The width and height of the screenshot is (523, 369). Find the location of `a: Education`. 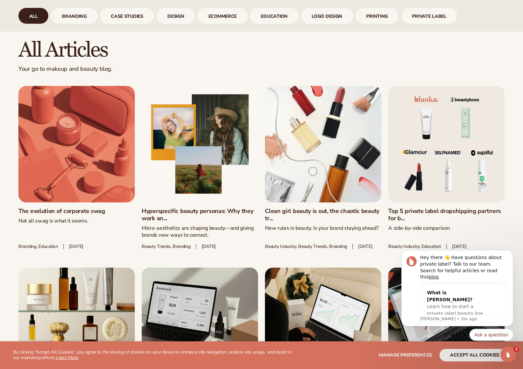

a: Education is located at coordinates (274, 16).